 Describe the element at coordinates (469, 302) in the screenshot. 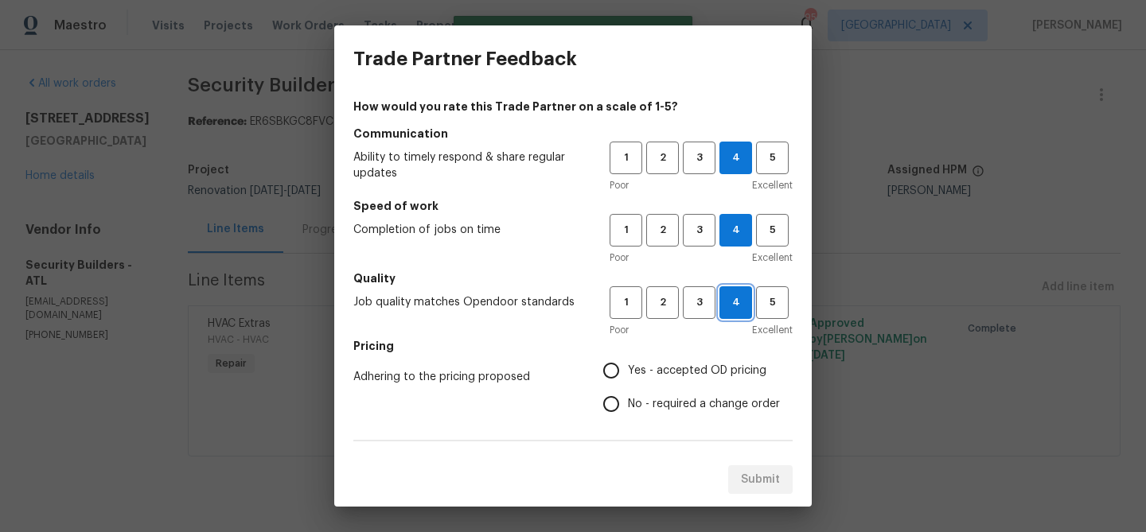

I see `span: Job quality matches Opendoor standards` at that location.